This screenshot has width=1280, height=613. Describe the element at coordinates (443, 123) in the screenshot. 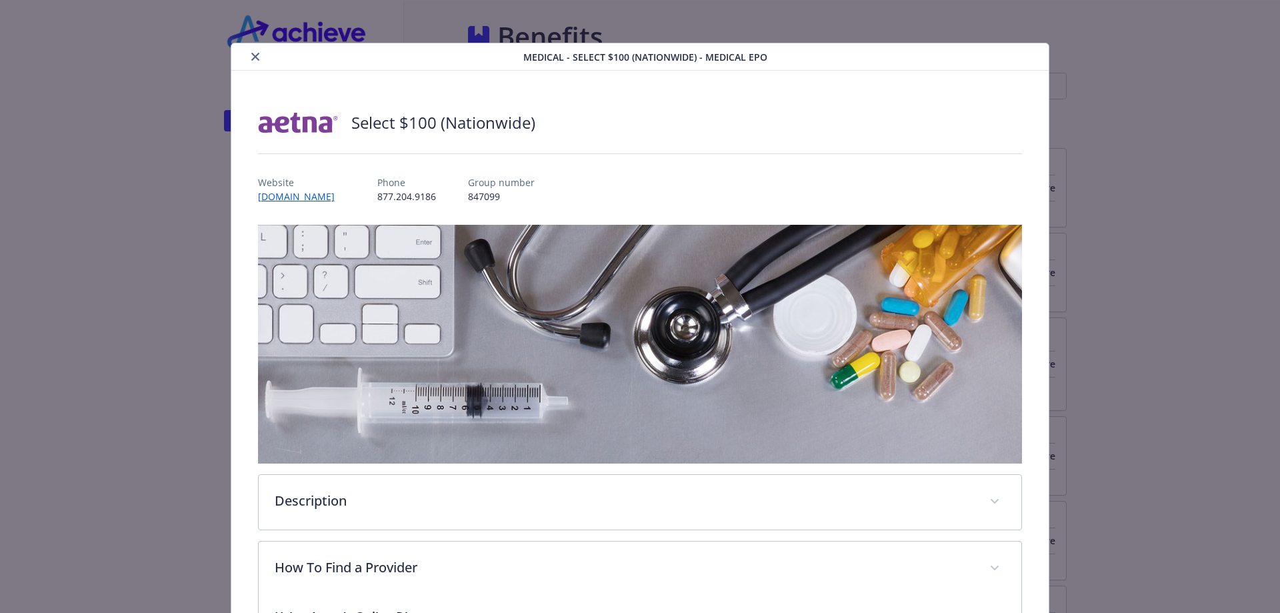

I see `h2: Select $100 (Nationwide)` at that location.